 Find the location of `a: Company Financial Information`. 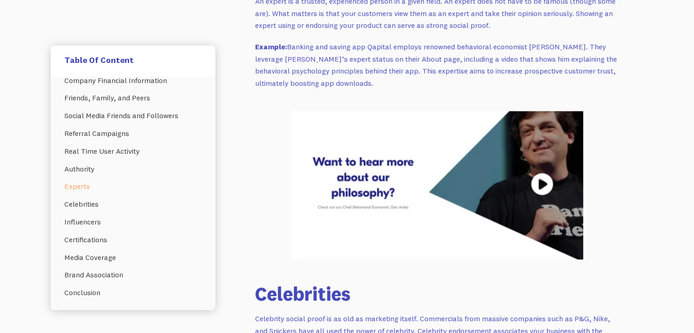

a: Company Financial Information is located at coordinates (133, 80).